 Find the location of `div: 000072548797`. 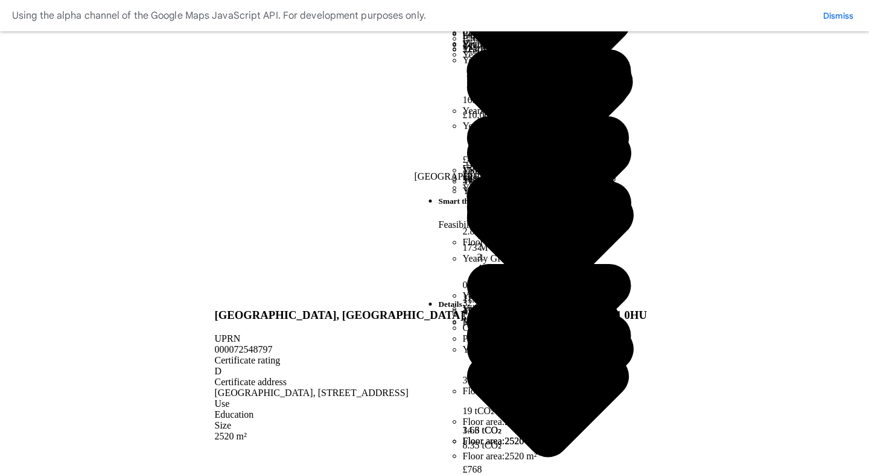

div: 000072548797 is located at coordinates (431, 350).